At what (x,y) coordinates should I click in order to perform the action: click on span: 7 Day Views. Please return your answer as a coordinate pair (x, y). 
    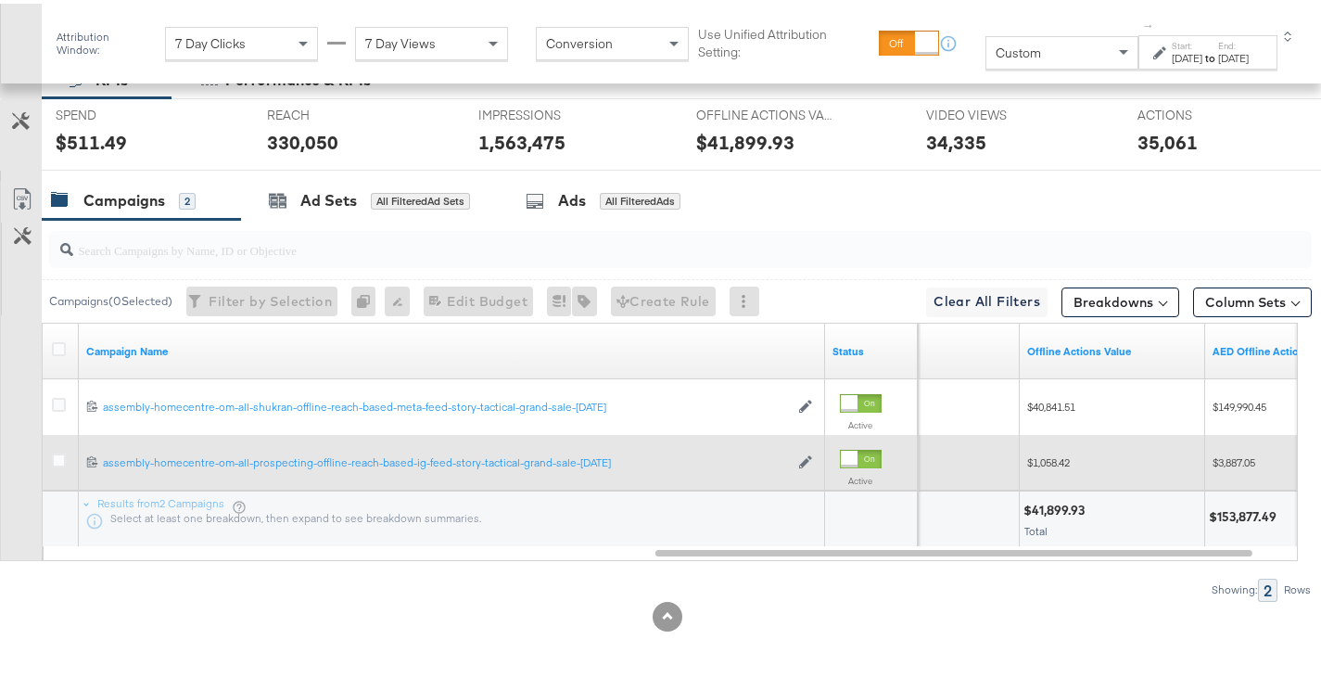
    Looking at the image, I should click on (400, 40).